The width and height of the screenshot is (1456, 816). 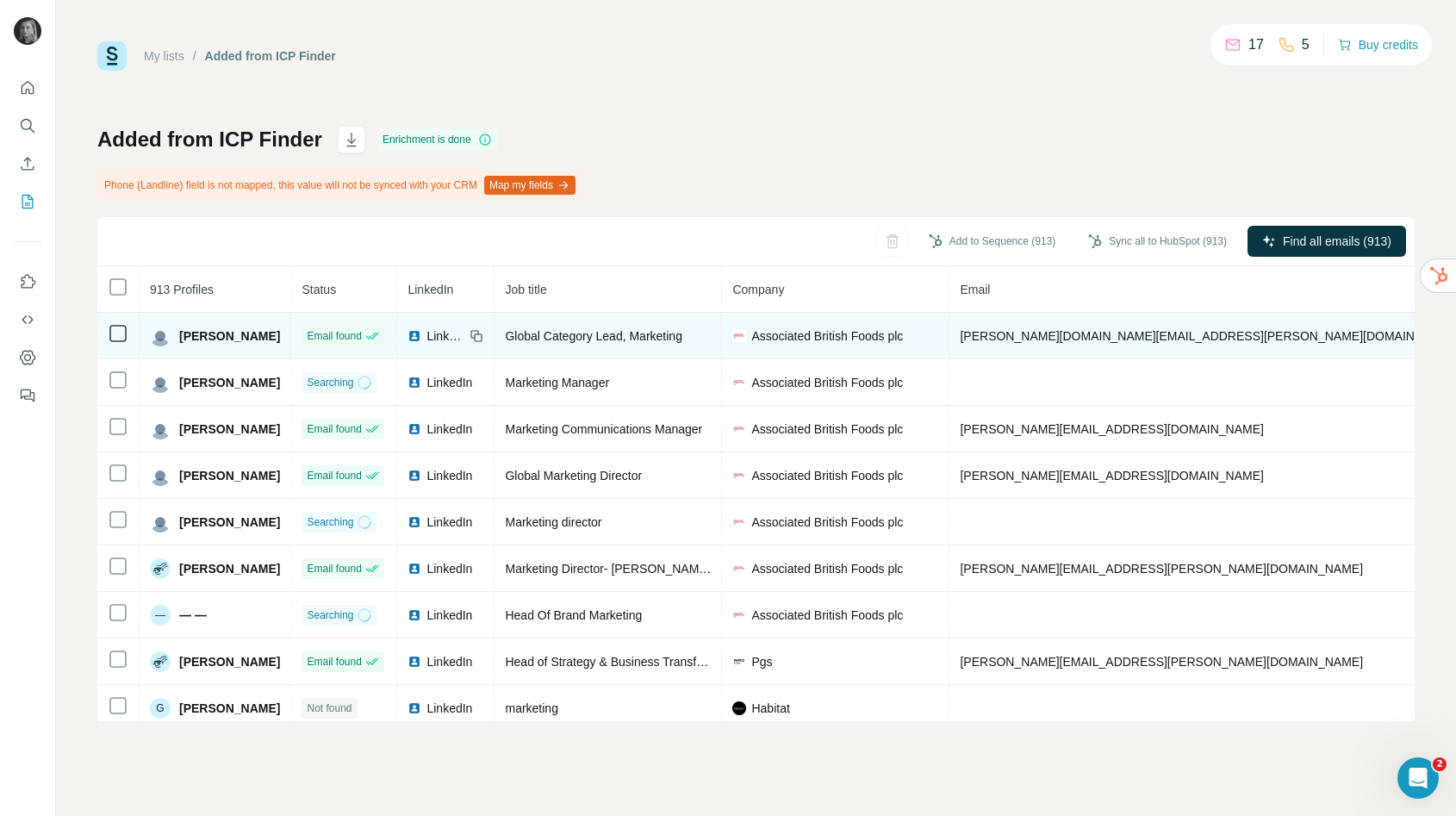 What do you see at coordinates (28, 320) in the screenshot?
I see `button: Use Surfe API` at bounding box center [28, 320].